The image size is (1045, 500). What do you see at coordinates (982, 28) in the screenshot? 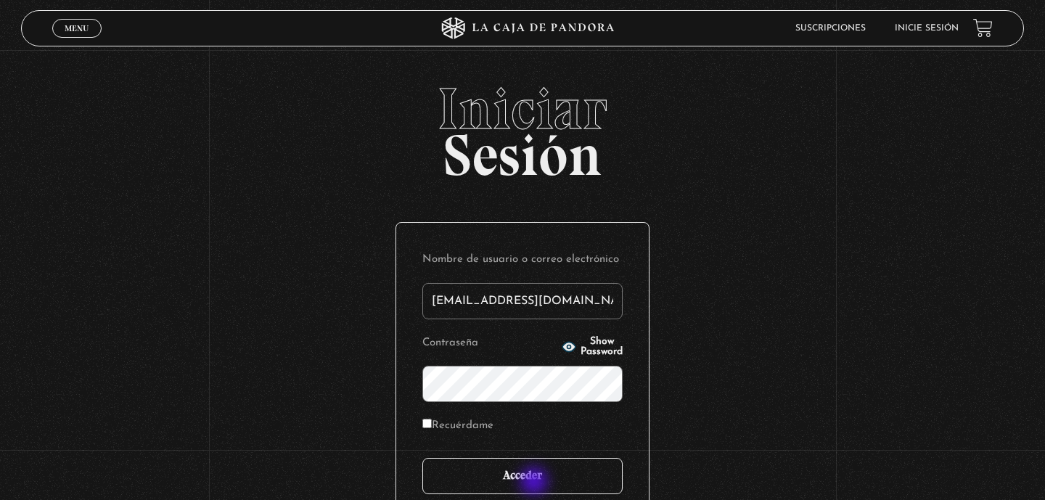
I see `a: View your shopping cart` at bounding box center [982, 28].